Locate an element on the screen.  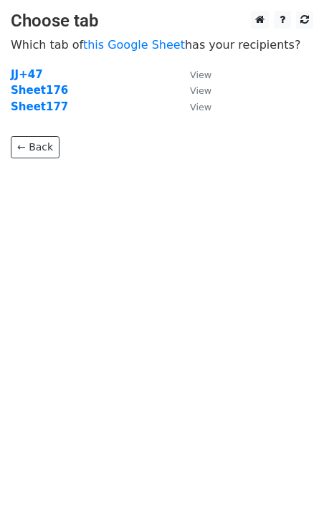
a: this Google Sheet is located at coordinates (134, 44).